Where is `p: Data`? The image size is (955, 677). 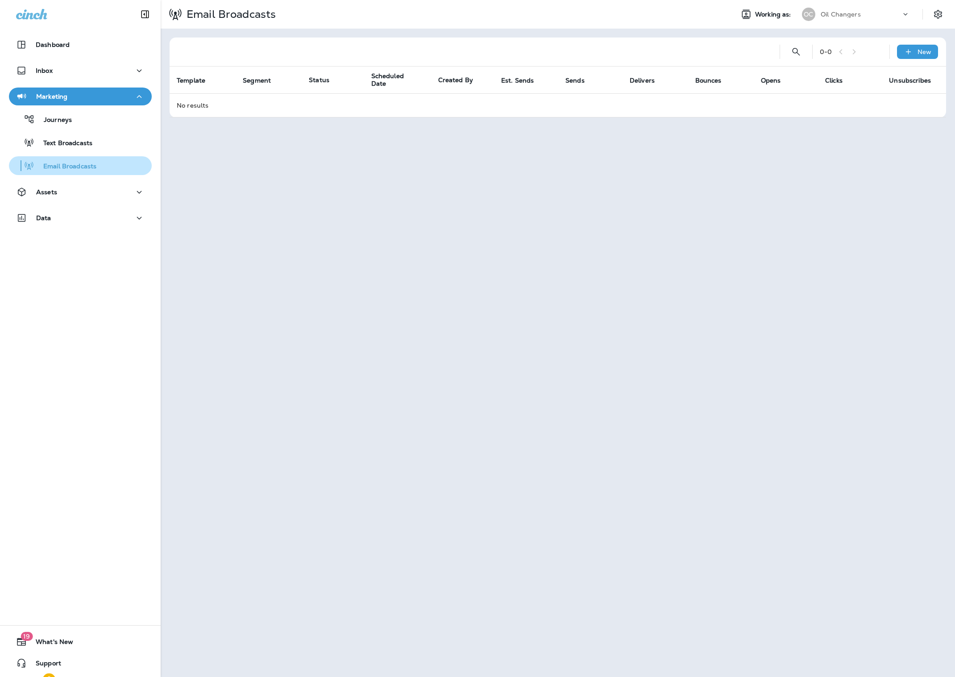 p: Data is located at coordinates (44, 218).